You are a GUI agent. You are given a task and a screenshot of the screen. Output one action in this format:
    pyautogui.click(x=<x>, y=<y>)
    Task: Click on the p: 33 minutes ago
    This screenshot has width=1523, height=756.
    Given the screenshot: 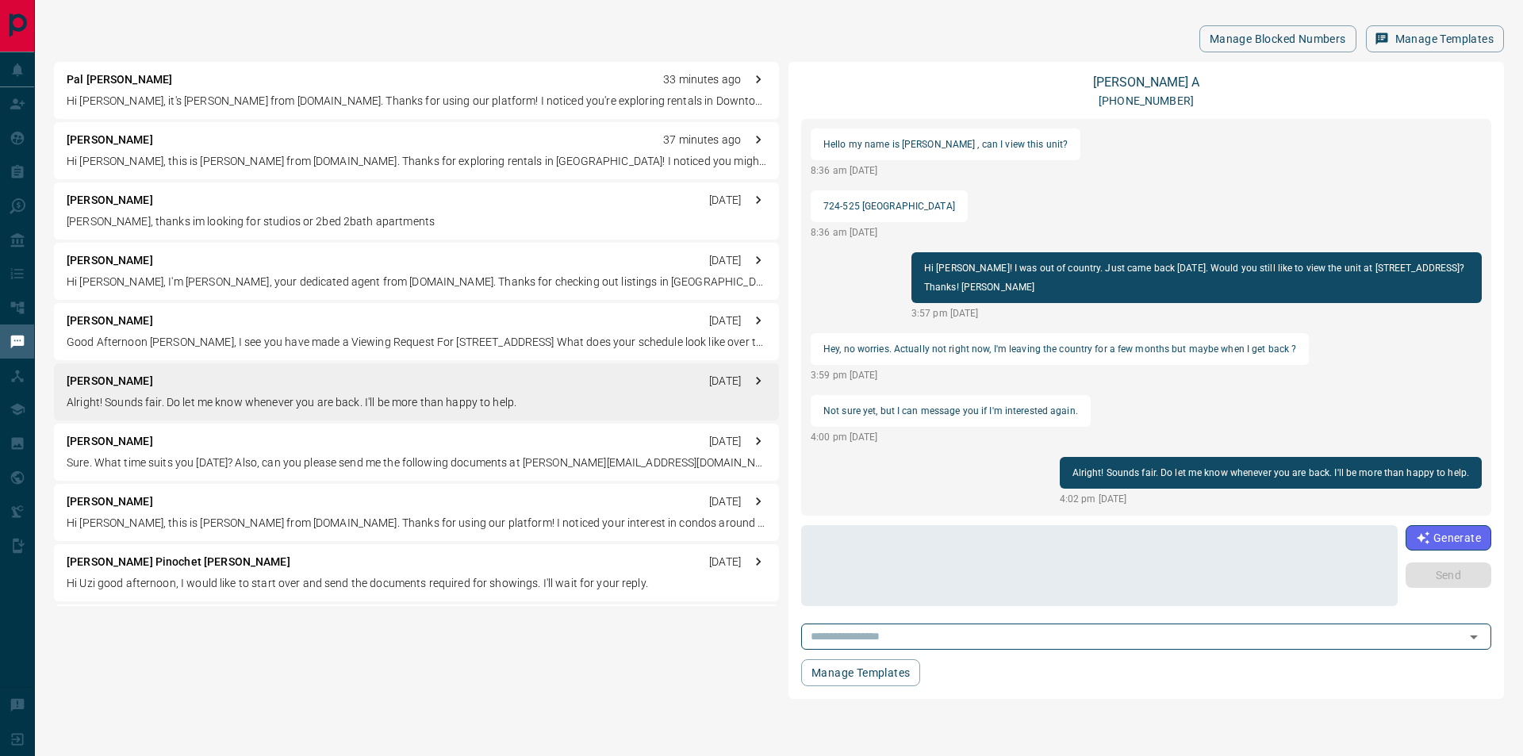 What is the action you would take?
    pyautogui.click(x=702, y=79)
    